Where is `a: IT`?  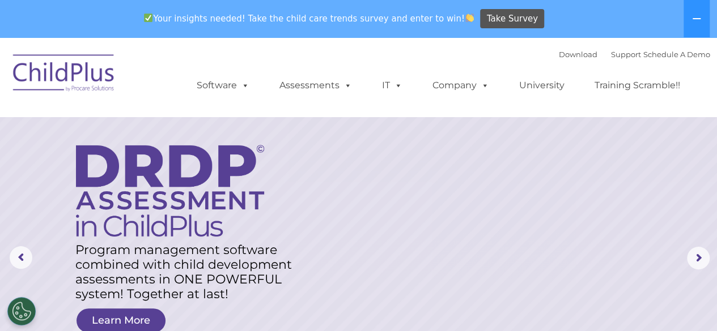
a: IT is located at coordinates (392, 86).